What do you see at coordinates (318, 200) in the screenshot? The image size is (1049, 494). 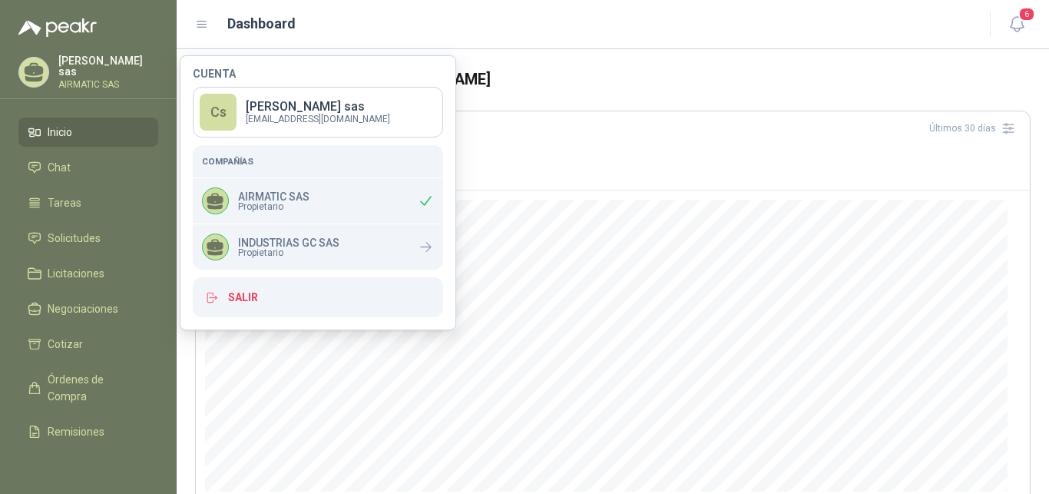 I see `div: AIRMATIC SASPropietario` at bounding box center [318, 200].